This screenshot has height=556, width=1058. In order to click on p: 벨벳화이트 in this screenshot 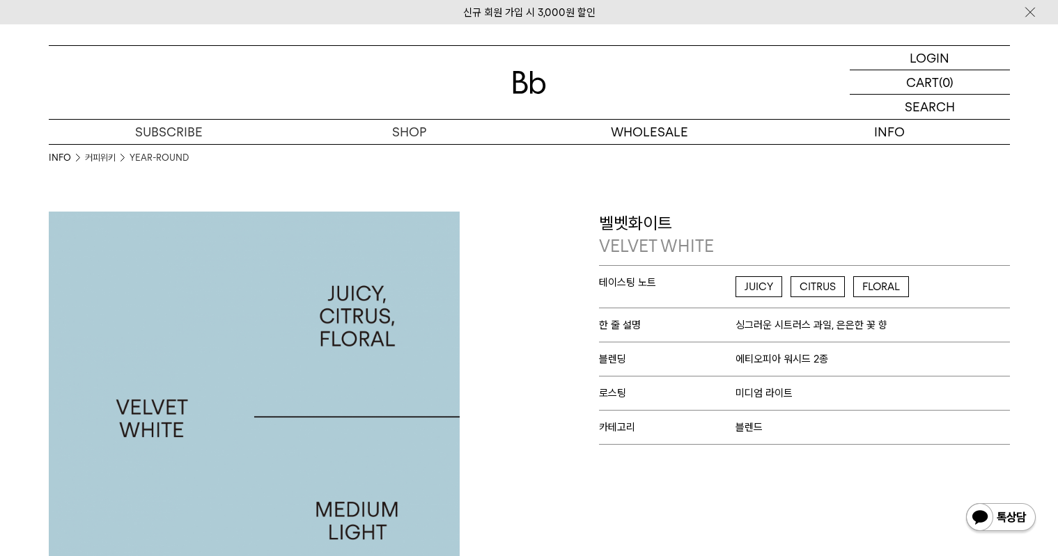, I will do `click(804, 235)`.